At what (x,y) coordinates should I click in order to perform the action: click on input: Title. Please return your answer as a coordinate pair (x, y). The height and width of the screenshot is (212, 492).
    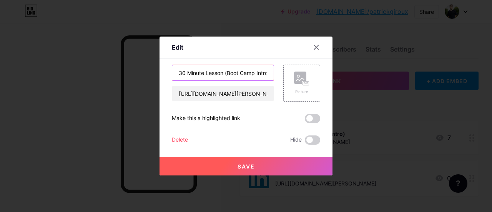
    Looking at the image, I should click on (223, 73).